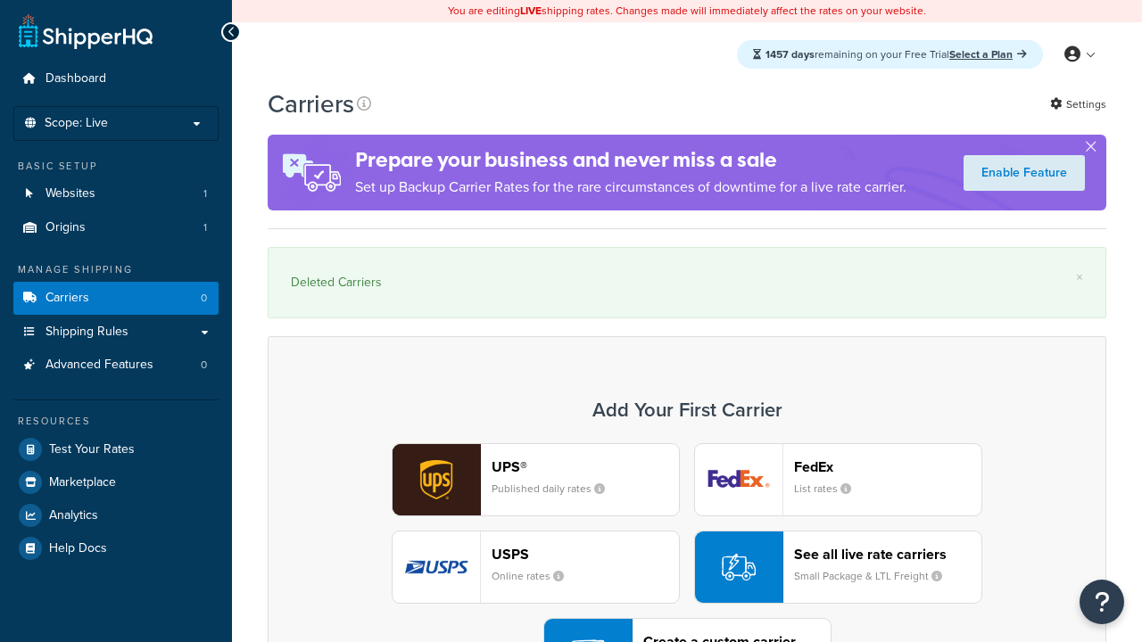 The width and height of the screenshot is (1142, 642). I want to click on div: Manage Shipping, so click(116, 269).